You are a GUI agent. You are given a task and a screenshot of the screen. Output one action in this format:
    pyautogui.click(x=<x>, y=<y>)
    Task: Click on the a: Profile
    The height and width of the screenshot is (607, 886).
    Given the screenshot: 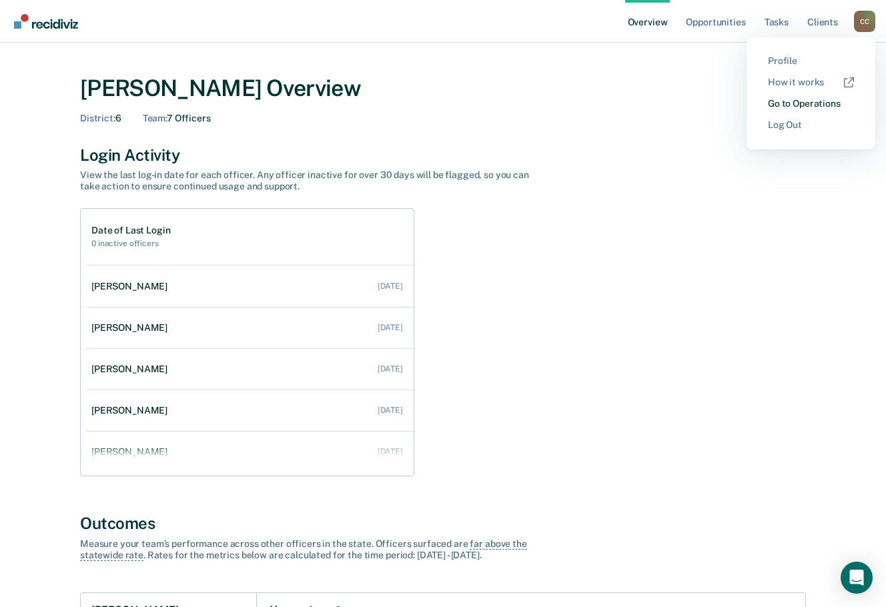 What is the action you would take?
    pyautogui.click(x=811, y=61)
    